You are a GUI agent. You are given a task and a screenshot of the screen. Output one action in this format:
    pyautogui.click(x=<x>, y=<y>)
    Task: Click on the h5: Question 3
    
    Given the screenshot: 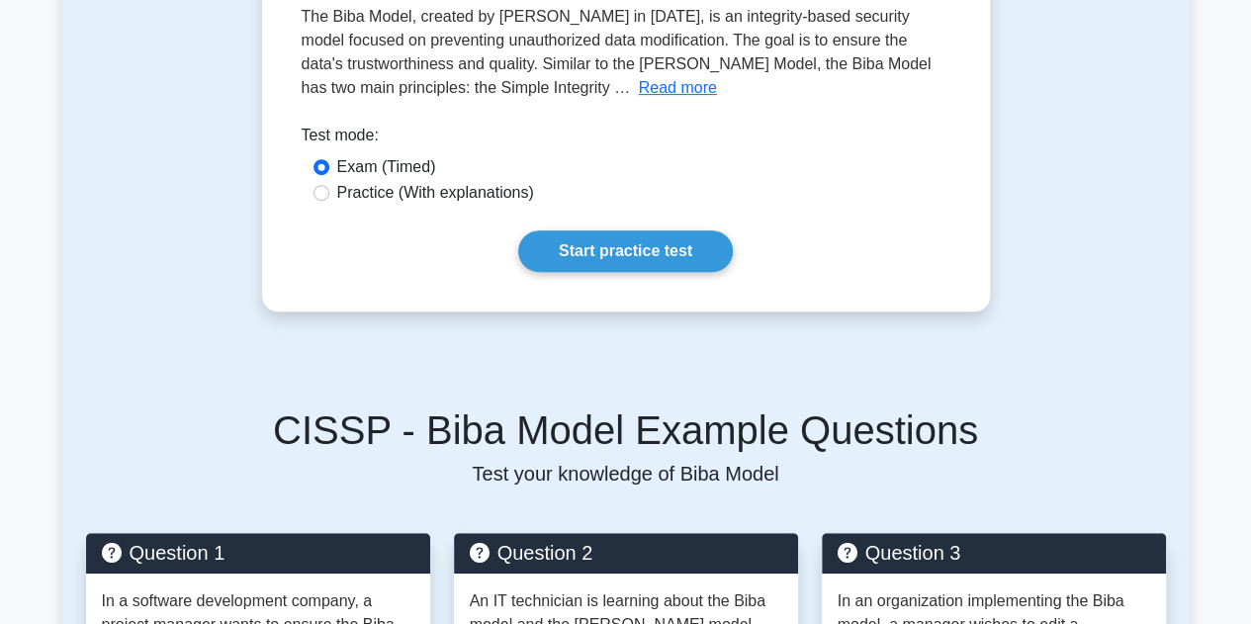 What is the action you would take?
    pyautogui.click(x=994, y=553)
    